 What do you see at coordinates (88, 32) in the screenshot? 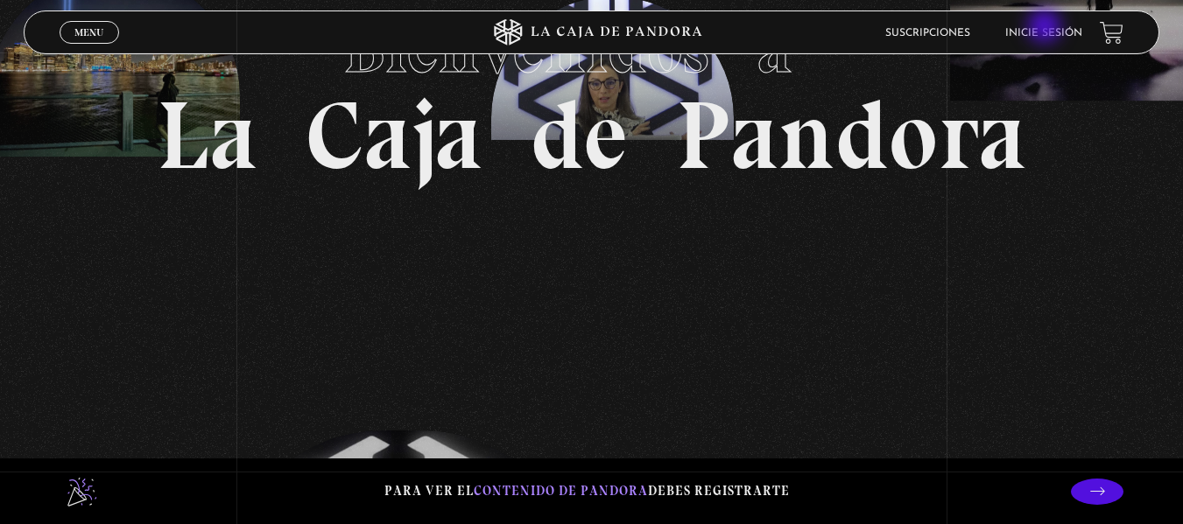
I see `span: Menu` at bounding box center [88, 32].